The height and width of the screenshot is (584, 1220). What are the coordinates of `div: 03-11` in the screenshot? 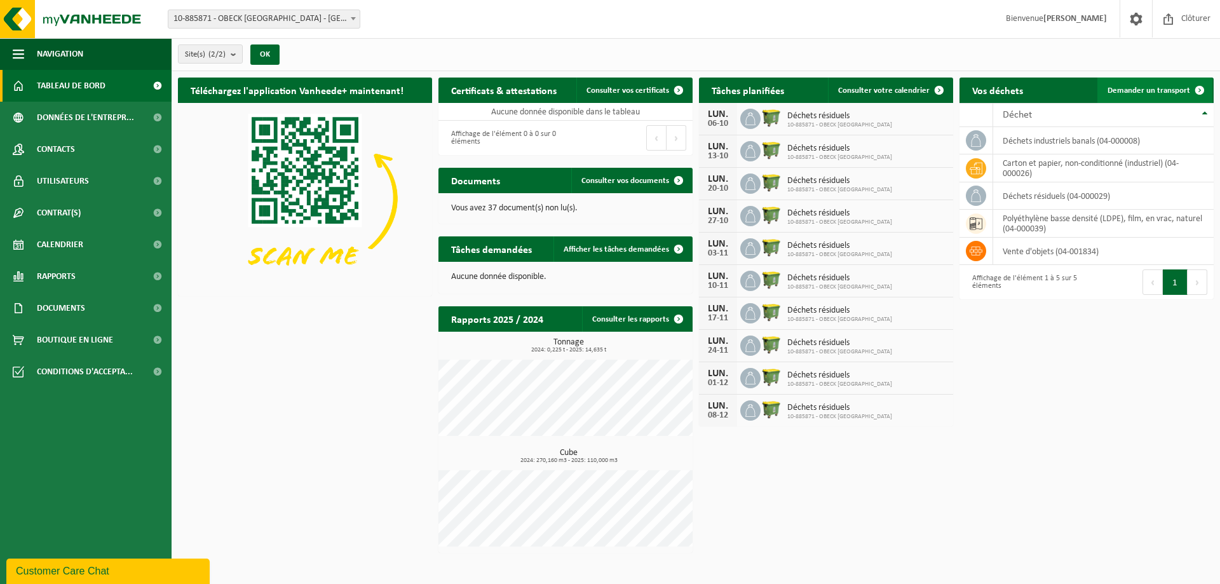 It's located at (718, 254).